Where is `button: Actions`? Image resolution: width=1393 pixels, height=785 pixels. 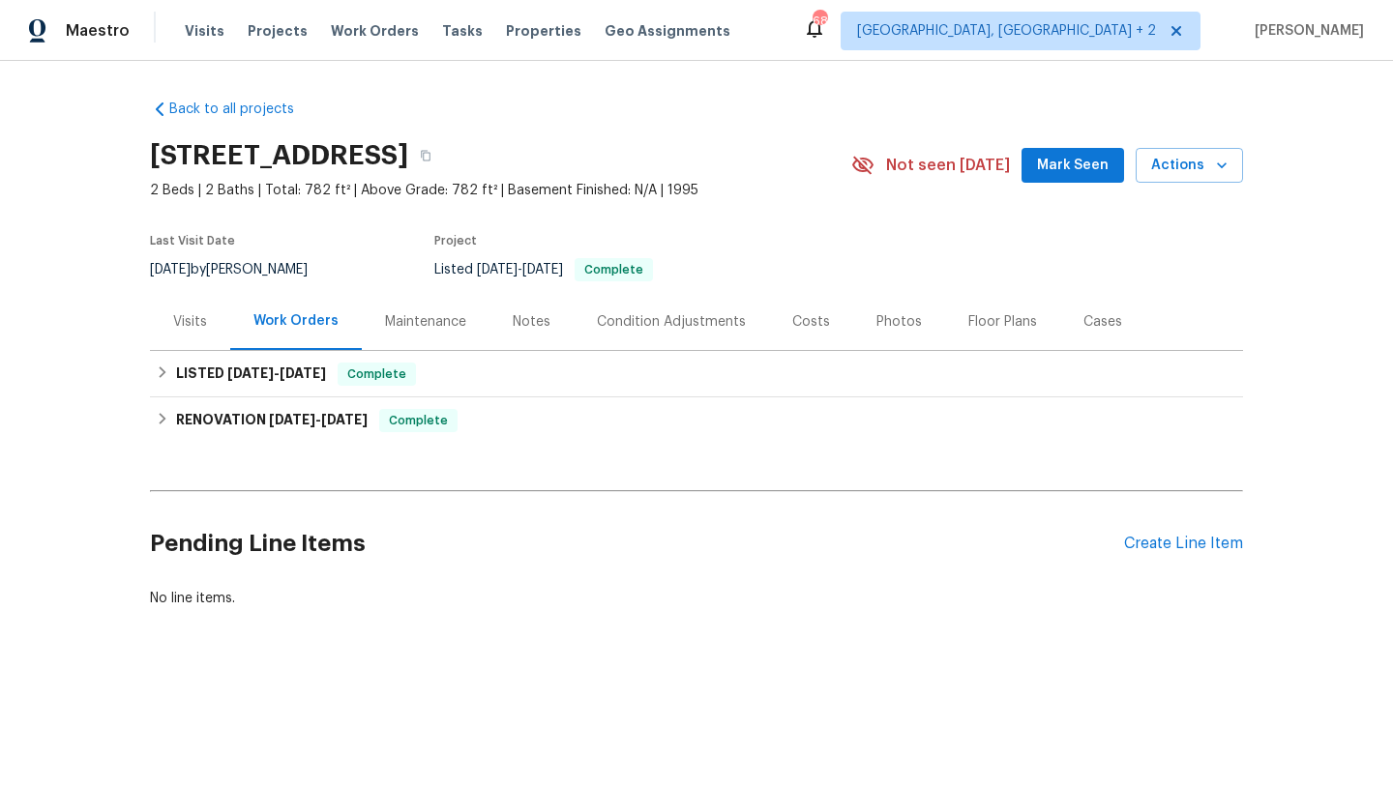 button: Actions is located at coordinates (1189, 165).